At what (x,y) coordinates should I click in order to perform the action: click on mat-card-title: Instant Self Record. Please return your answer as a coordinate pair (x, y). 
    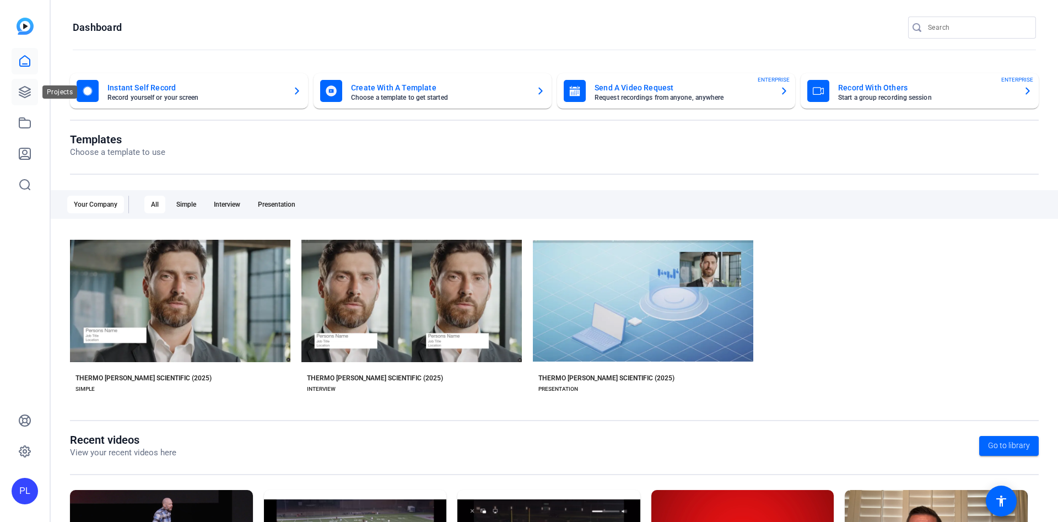
    Looking at the image, I should click on (196, 88).